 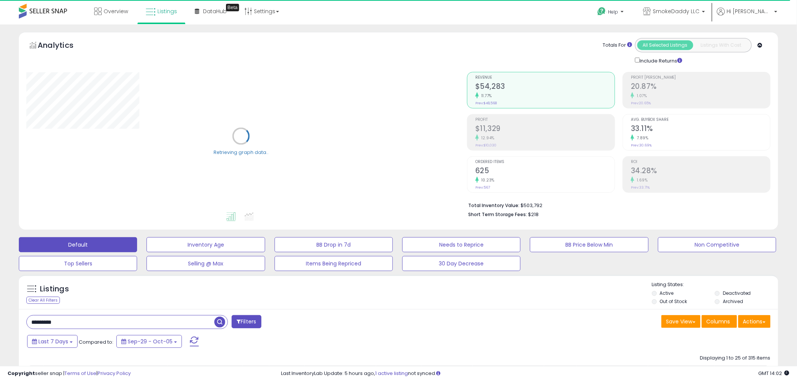 I want to click on span: Ordered Items, so click(x=545, y=162).